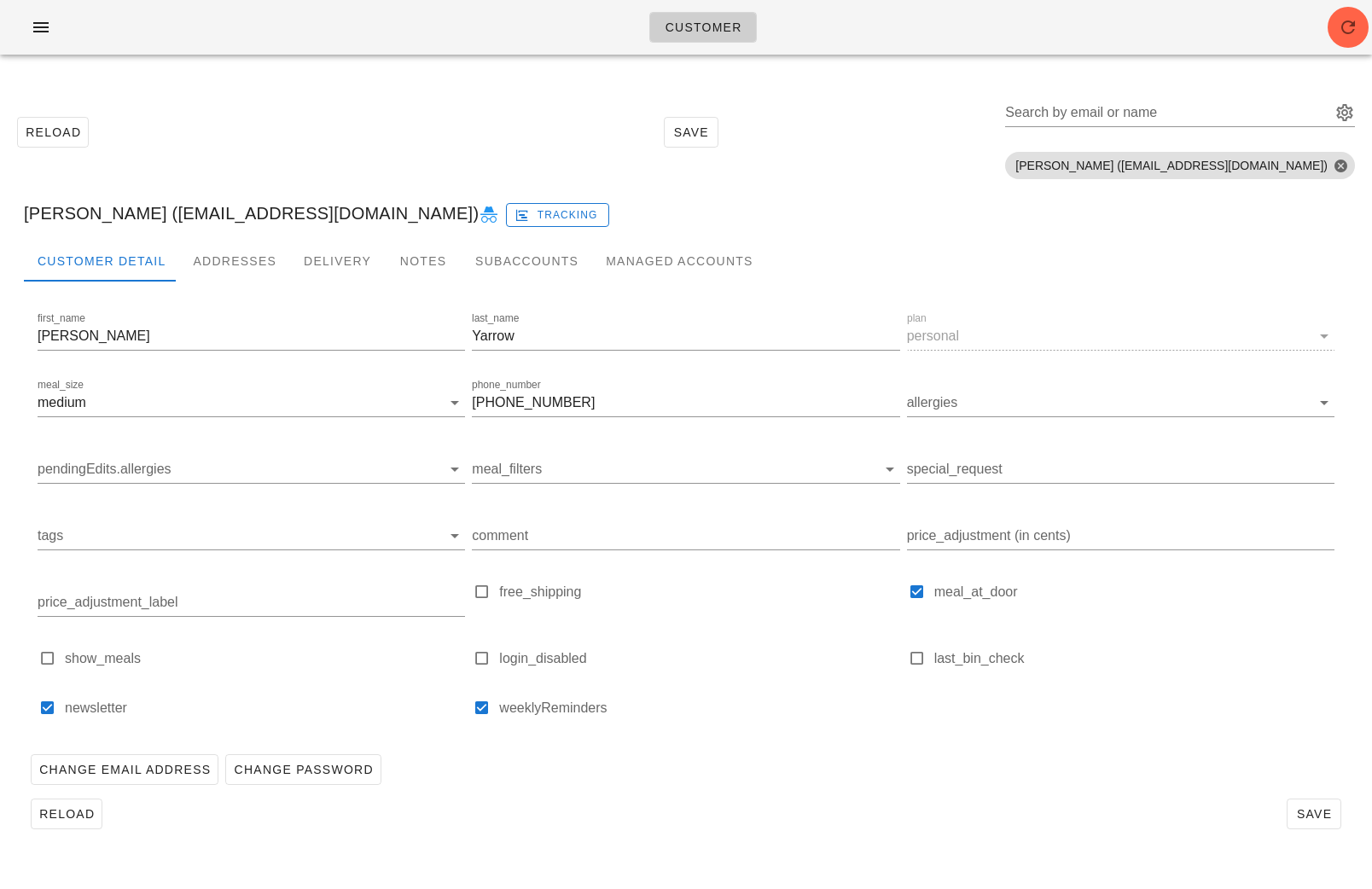 The height and width of the screenshot is (889, 1372). I want to click on button: Close, so click(1340, 166).